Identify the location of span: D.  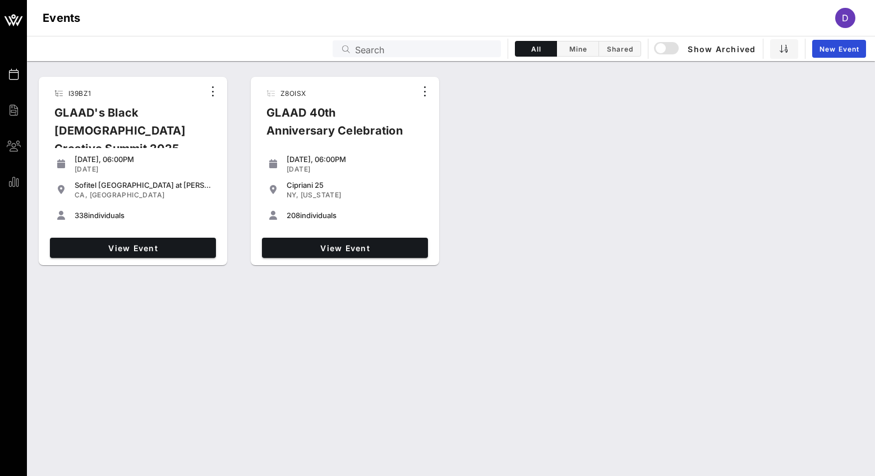
(845, 18).